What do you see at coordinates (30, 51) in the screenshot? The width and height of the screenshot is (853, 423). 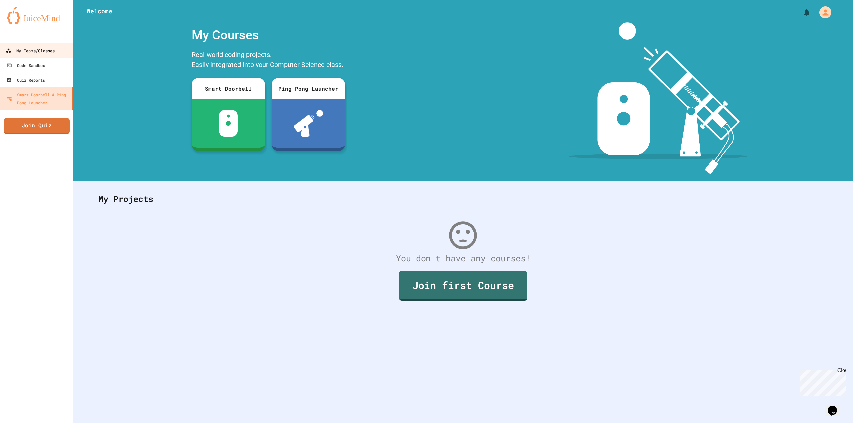 I see `div: My Teams/Classes` at bounding box center [30, 51].